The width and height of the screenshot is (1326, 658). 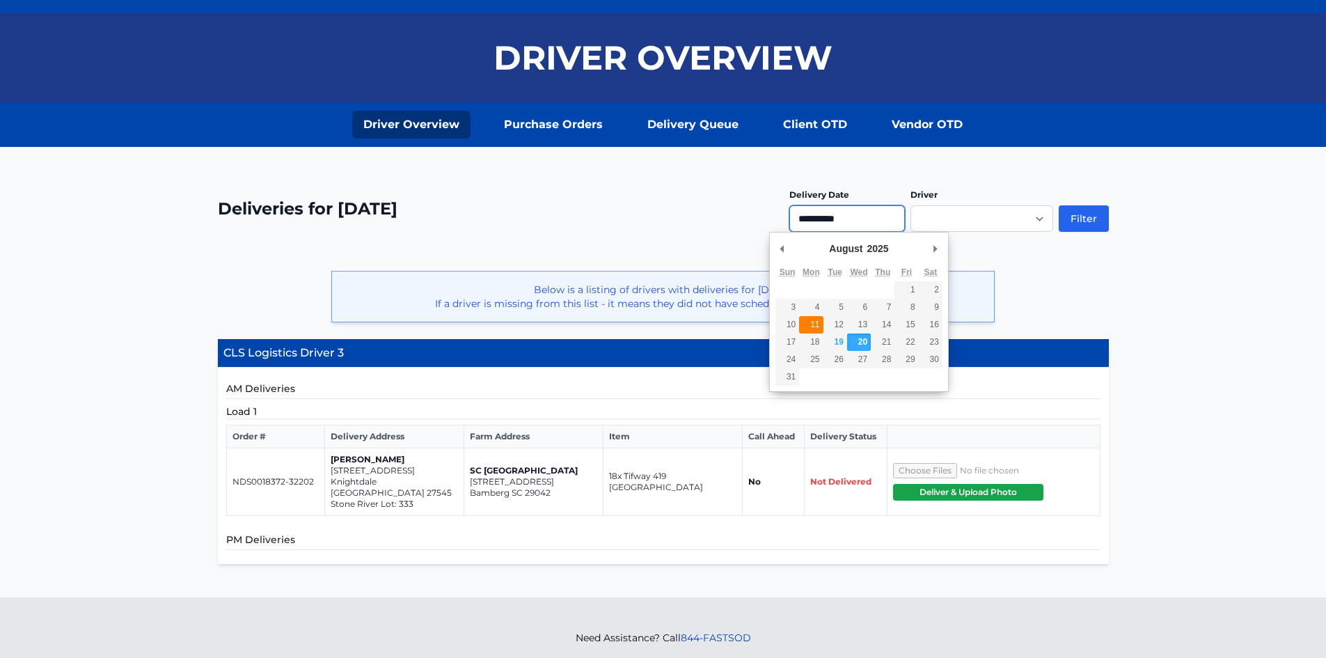 What do you see at coordinates (906, 359) in the screenshot?
I see `button: 29` at bounding box center [906, 359].